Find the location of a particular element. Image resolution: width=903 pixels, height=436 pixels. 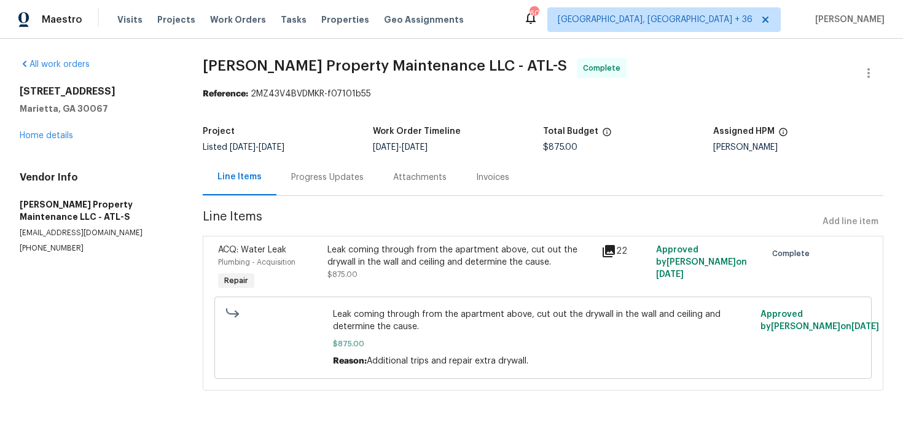

b: Reference: is located at coordinates (226, 94).